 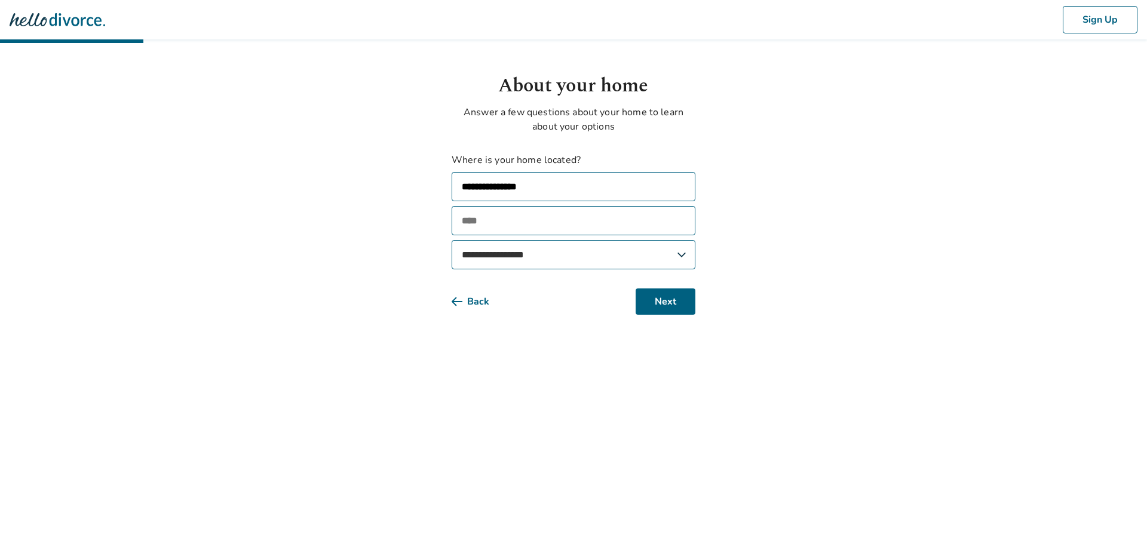 What do you see at coordinates (1099, 20) in the screenshot?
I see `button: Sign Up` at bounding box center [1099, 20].